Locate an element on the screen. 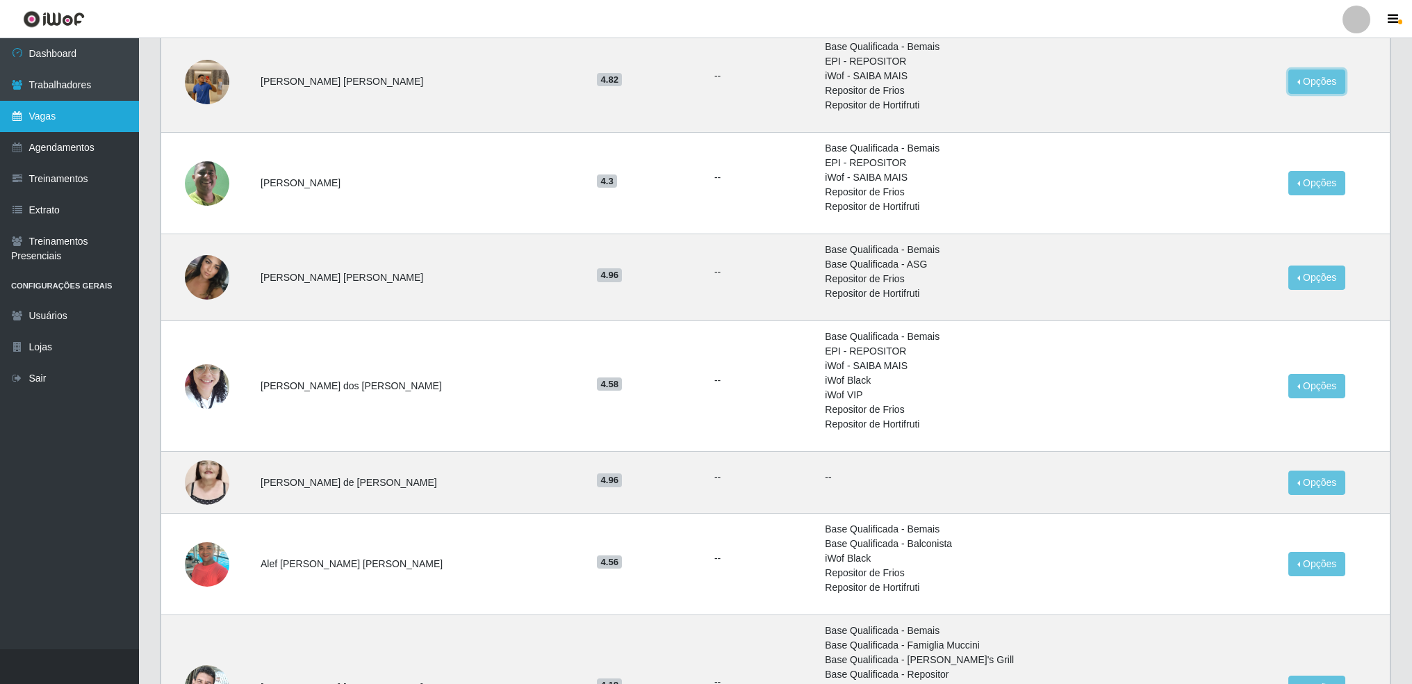 This screenshot has width=1412, height=684. img: 1739952008601.jpeg is located at coordinates (207, 386).